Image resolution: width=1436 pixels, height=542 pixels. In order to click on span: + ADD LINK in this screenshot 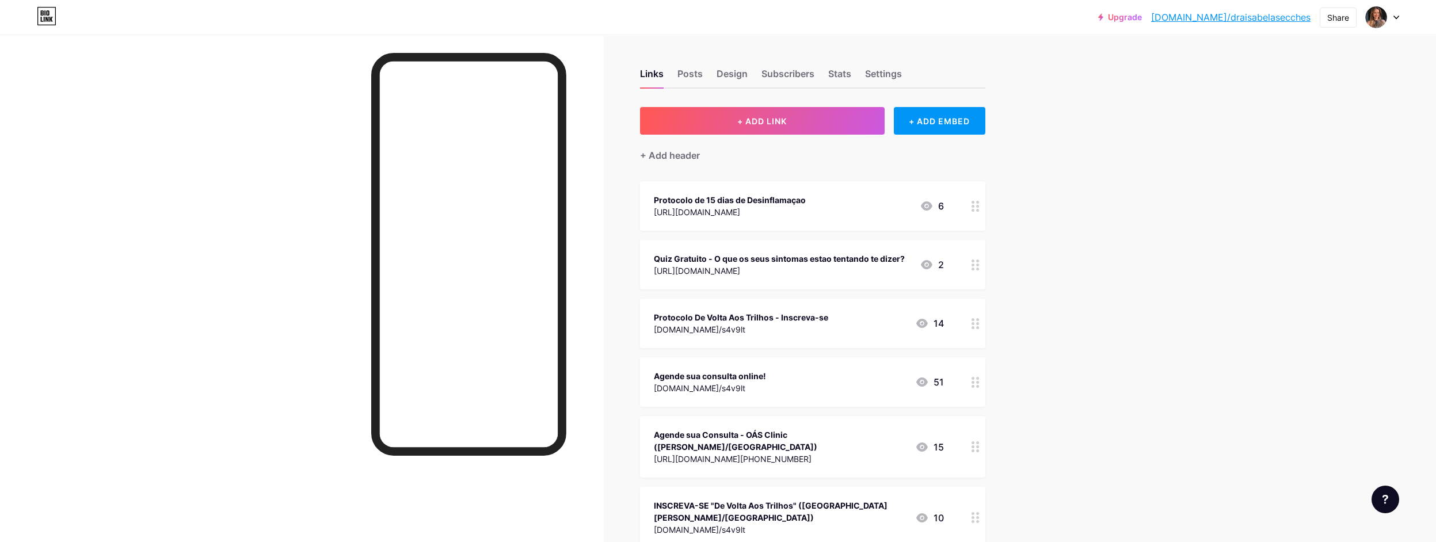, I will do `click(762, 121)`.